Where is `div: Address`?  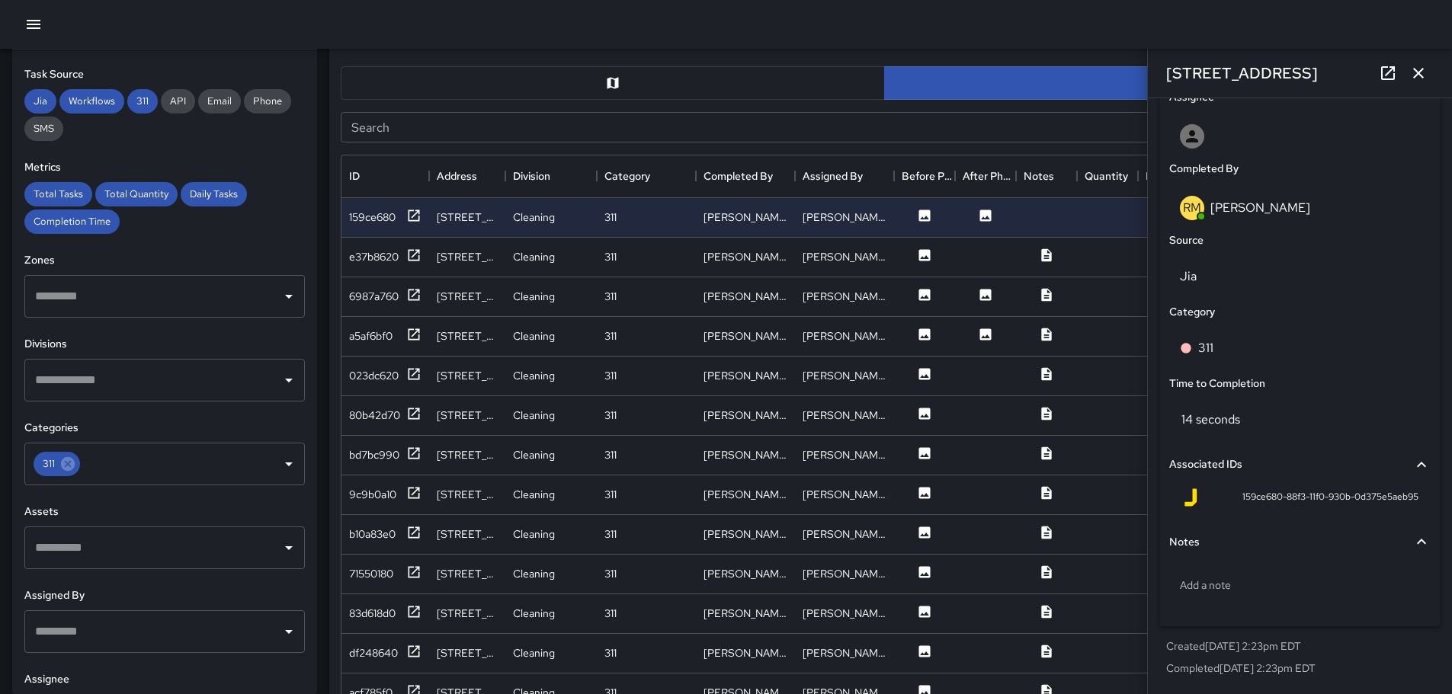 div: Address is located at coordinates (456, 176).